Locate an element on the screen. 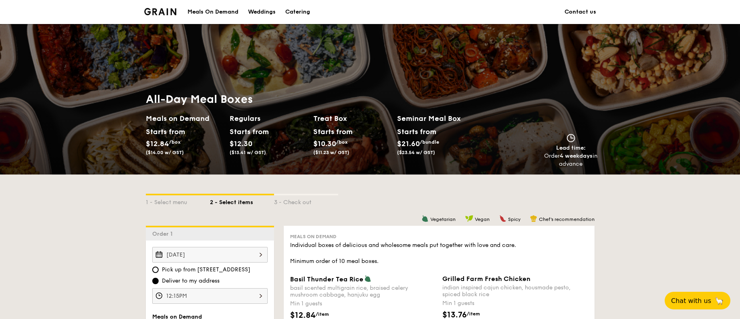  img: Grain is located at coordinates (160, 12).